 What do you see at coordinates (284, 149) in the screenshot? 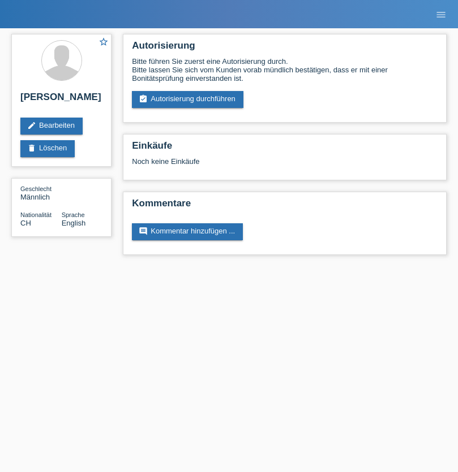
I see `h2: Einkäufe` at bounding box center [284, 149].